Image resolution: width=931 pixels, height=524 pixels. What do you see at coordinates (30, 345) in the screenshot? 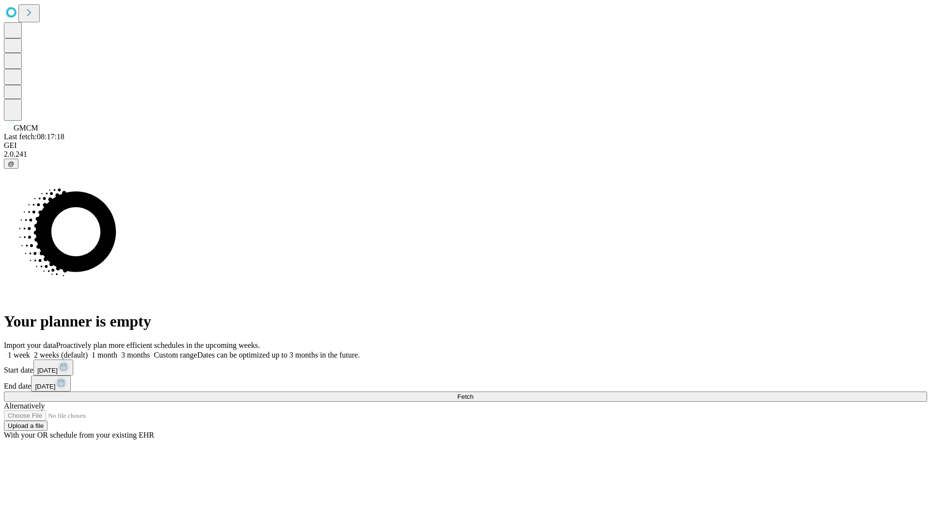
I see `span: Import your data` at bounding box center [30, 345].